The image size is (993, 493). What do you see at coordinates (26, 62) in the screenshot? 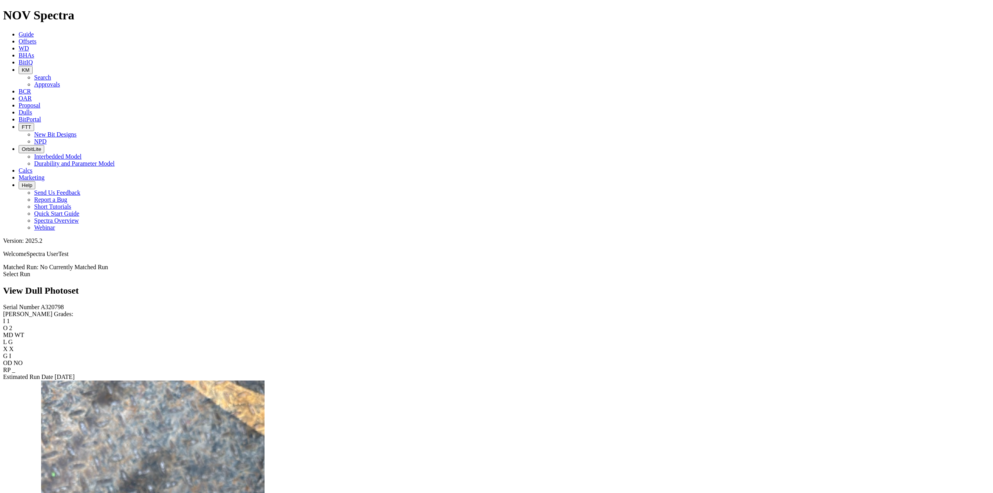
I see `a: BitIQ` at bounding box center [26, 62].